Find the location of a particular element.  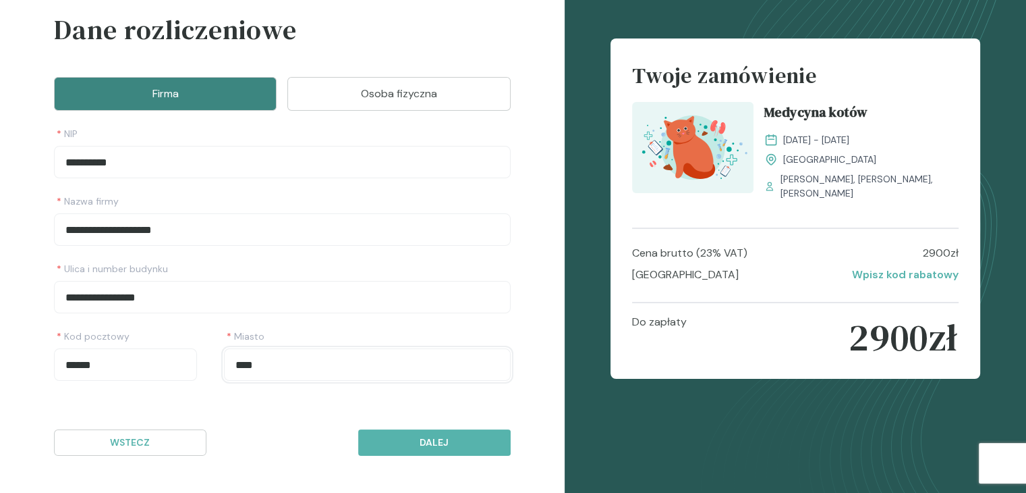

input: Ulica i number budynku is located at coordinates (282, 297).